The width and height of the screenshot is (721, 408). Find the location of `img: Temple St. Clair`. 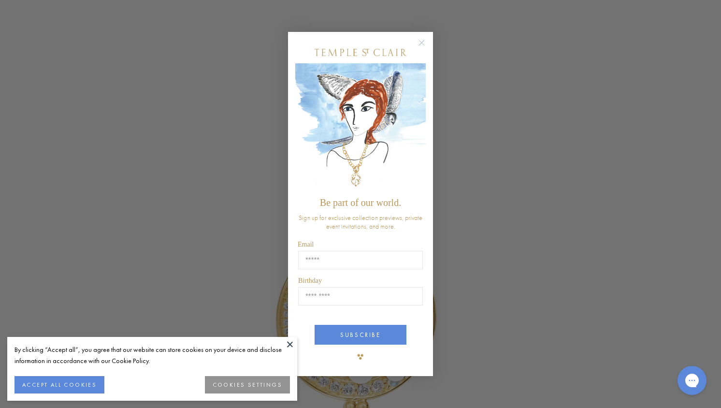

img: Temple St. Clair is located at coordinates (361, 52).